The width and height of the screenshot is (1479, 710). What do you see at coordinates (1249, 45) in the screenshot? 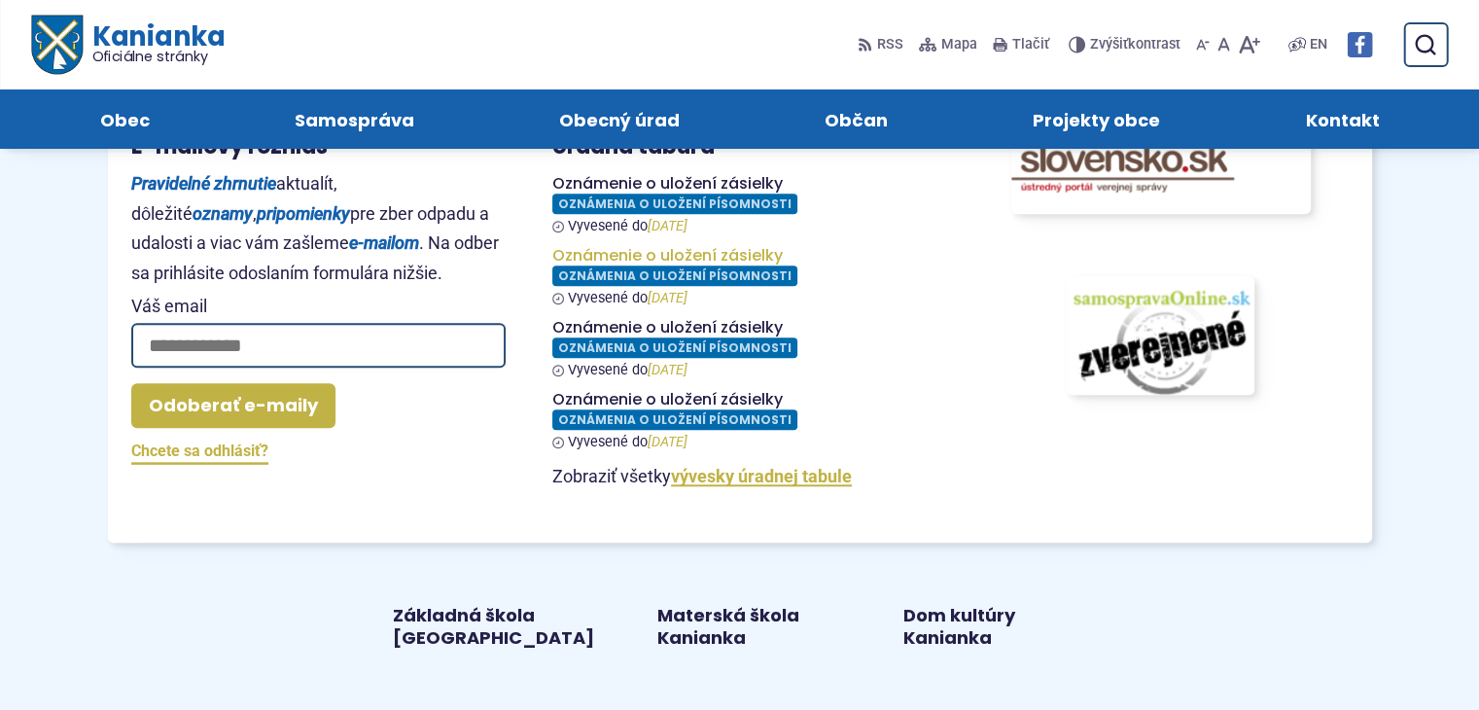
I see `button: Zväčšiť veľkosť písma` at bounding box center [1249, 45].